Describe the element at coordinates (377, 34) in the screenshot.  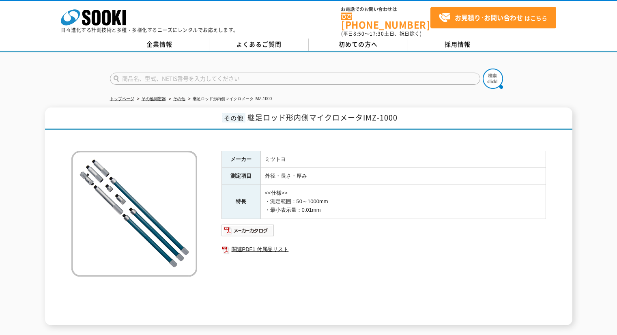
I see `span: 17:30` at that location.